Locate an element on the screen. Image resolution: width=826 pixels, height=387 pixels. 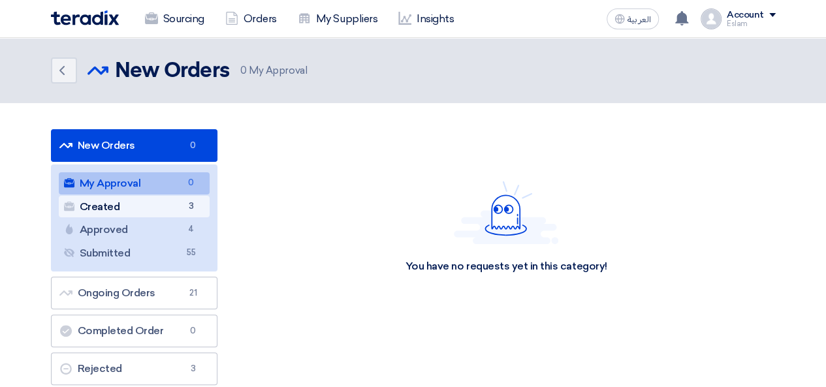
h2: New Orders is located at coordinates (172, 71).